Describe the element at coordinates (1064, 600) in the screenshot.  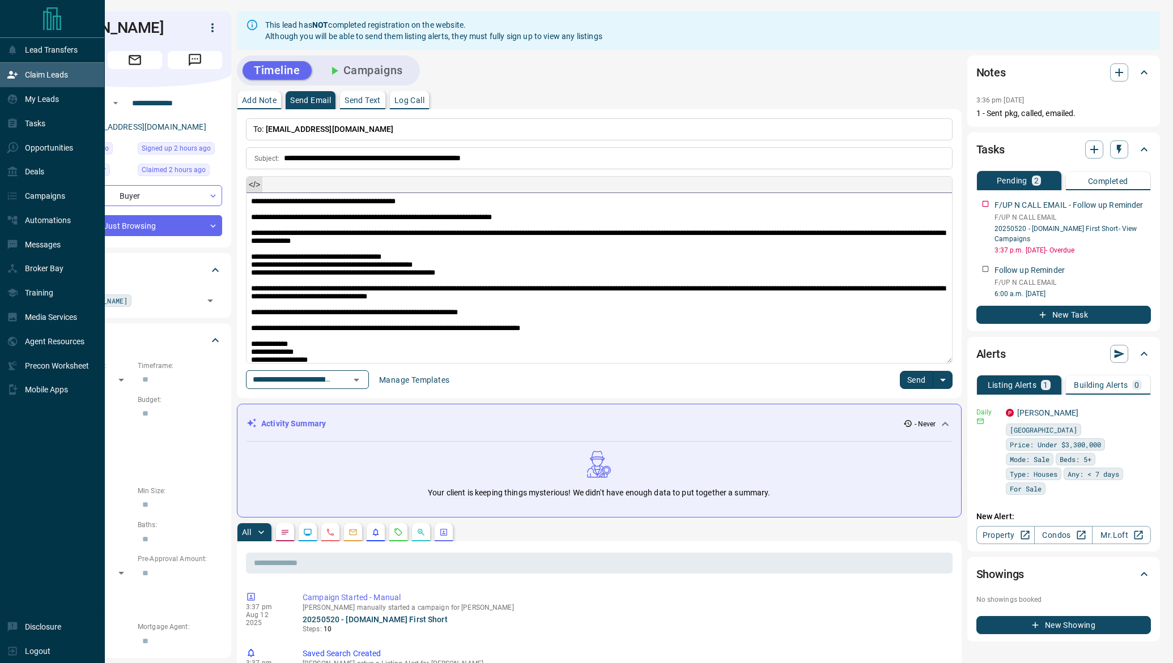
I see `p: No showings booked` at that location.